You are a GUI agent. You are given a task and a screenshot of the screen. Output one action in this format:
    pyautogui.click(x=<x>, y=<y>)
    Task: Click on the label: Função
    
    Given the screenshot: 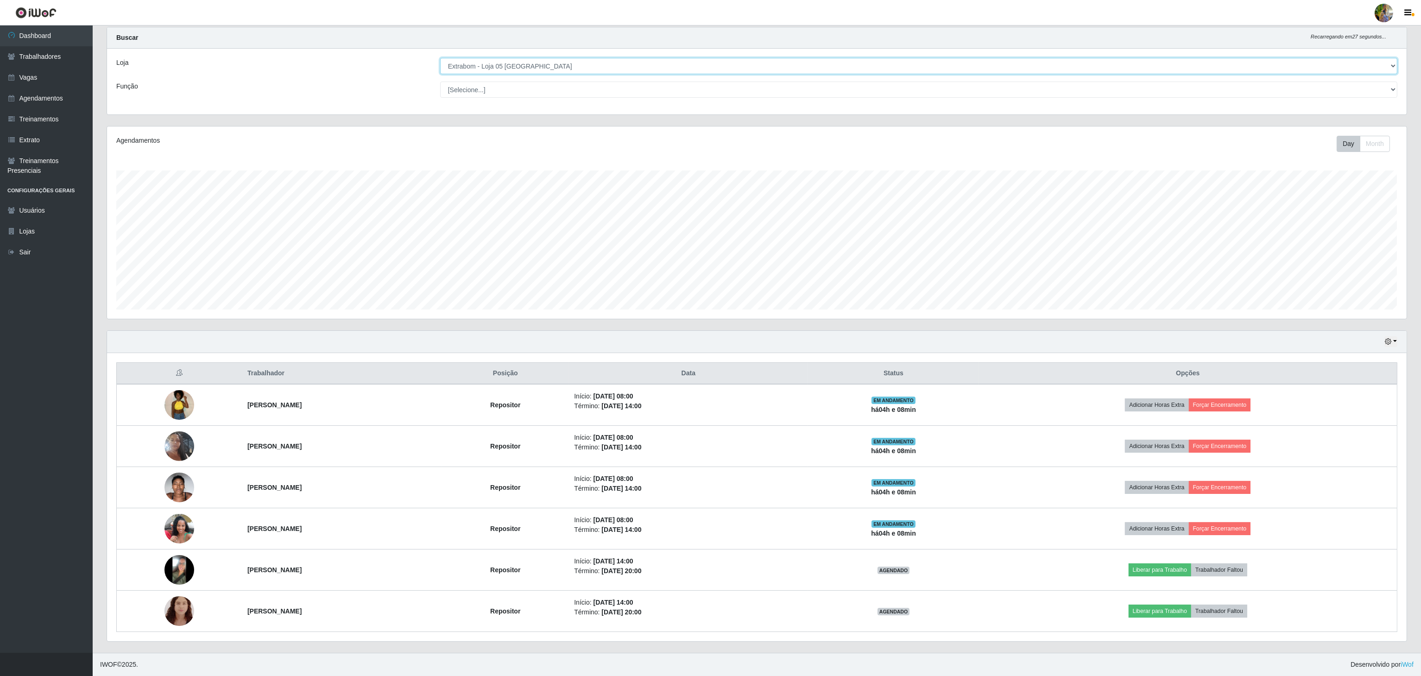 What is the action you would take?
    pyautogui.click(x=127, y=86)
    